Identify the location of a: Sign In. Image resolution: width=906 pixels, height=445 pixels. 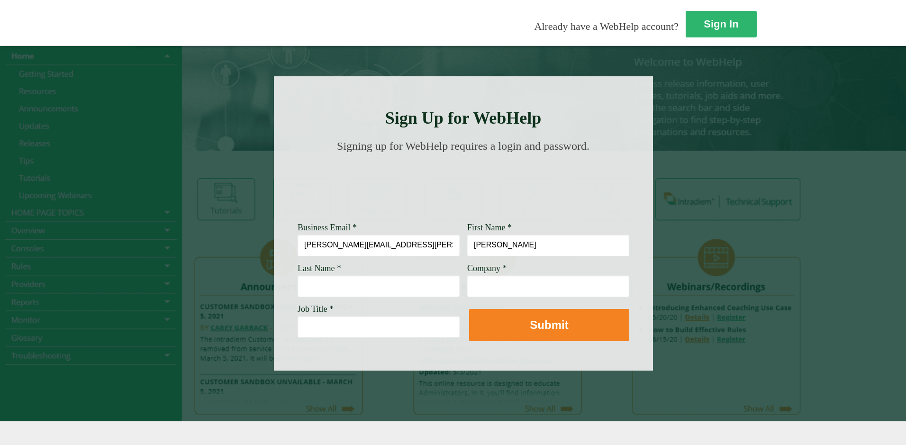
(721, 24).